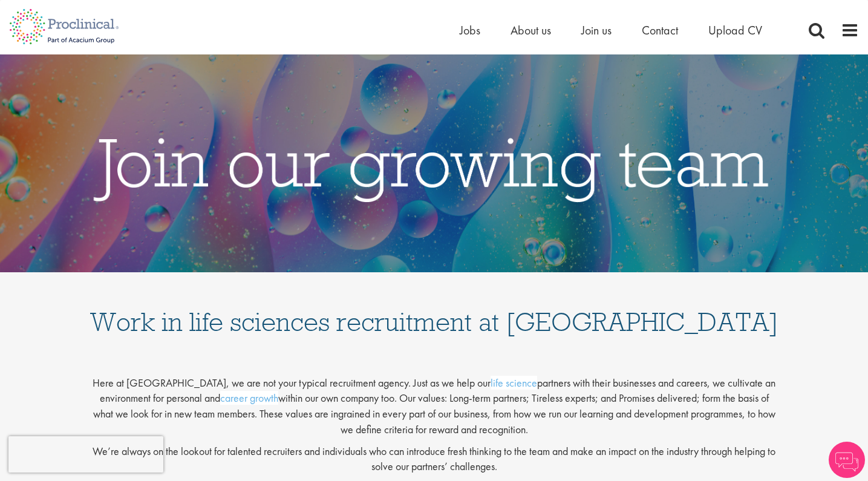  Describe the element at coordinates (470, 30) in the screenshot. I see `a: Jobs` at that location.